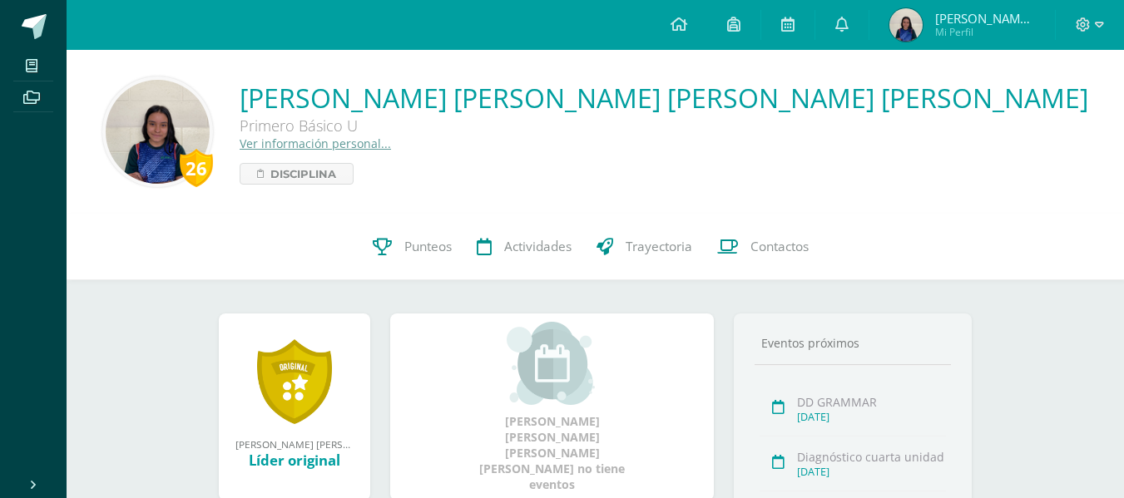  What do you see at coordinates (294, 460) in the screenshot?
I see `div: Líder original` at bounding box center [294, 460].